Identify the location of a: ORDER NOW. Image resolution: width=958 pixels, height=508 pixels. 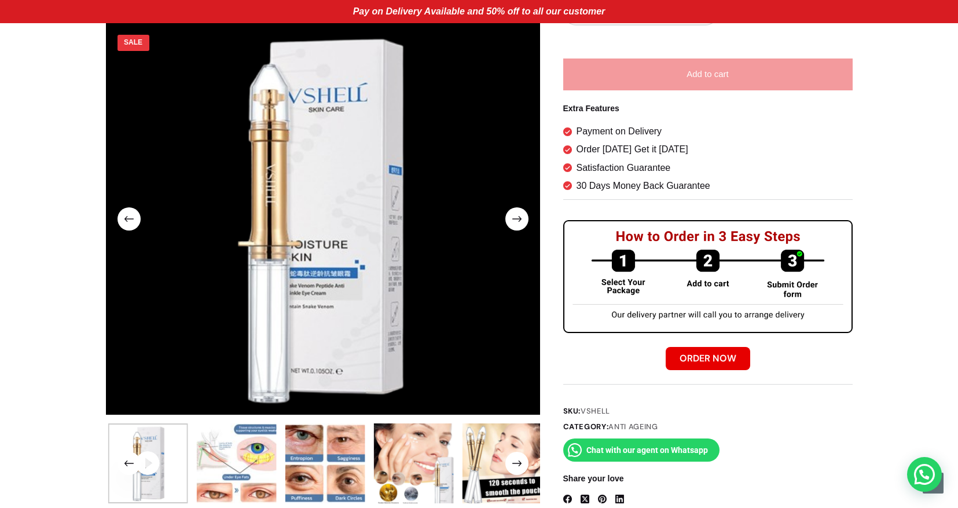
(708, 358).